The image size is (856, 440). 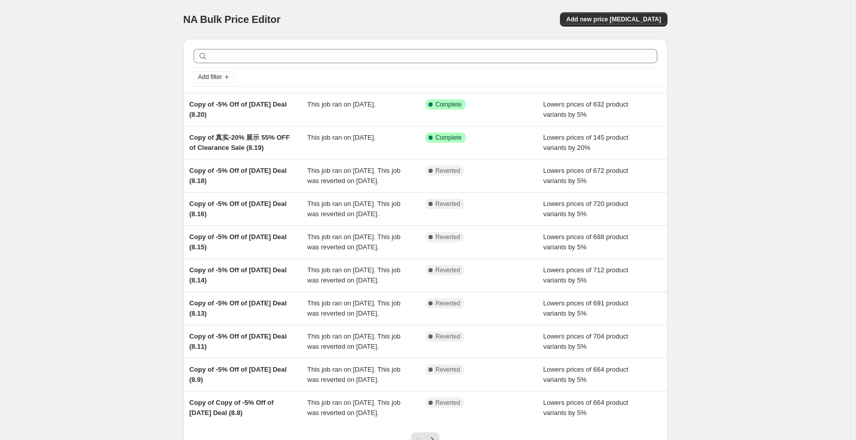 I want to click on span: Lowers prices of 704 product variants by 5%, so click(x=586, y=341).